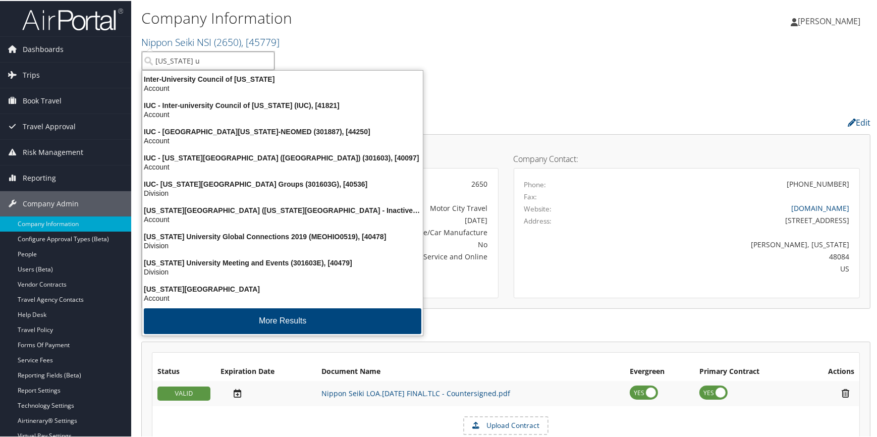 This screenshot has height=437, width=877. I want to click on th: Actions, so click(831, 371).